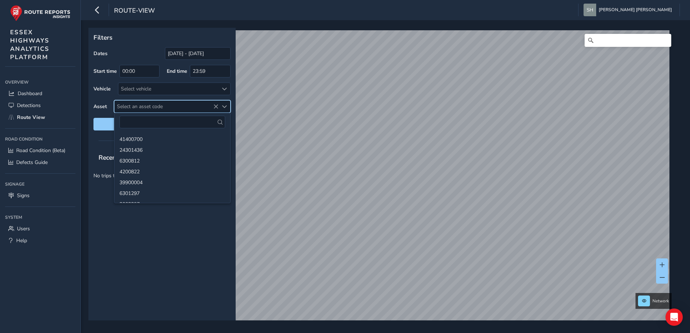 The image size is (690, 333). Describe the element at coordinates (224, 106) in the screenshot. I see `div: Select an asset code` at that location.